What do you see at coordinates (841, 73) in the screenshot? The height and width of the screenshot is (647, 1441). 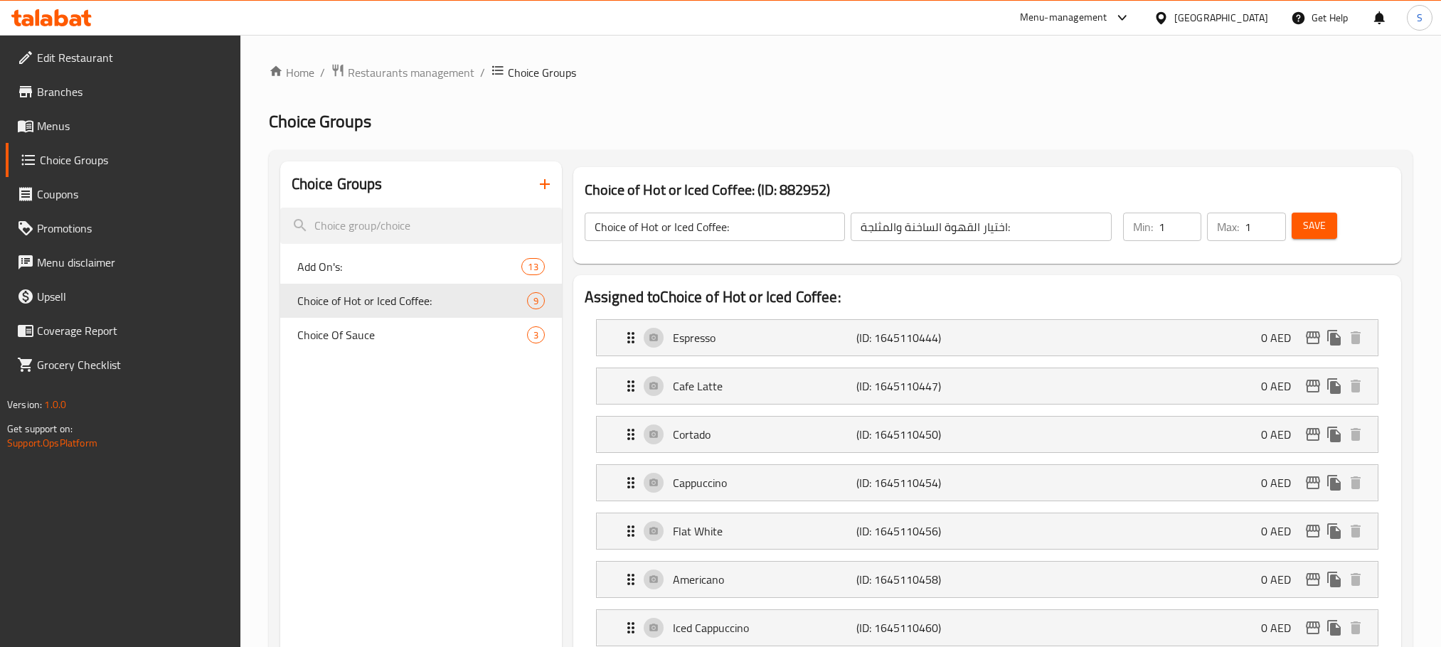 I see `nav: breadcrumb` at bounding box center [841, 73].